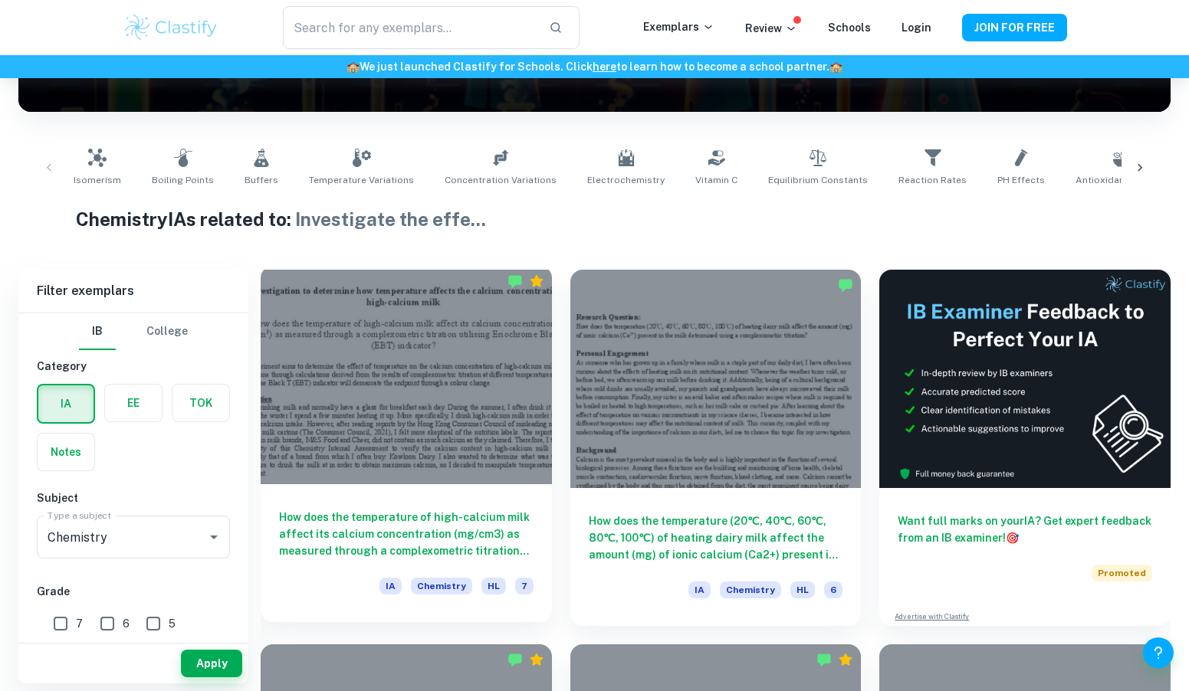 This screenshot has width=1189, height=691. Describe the element at coordinates (771, 28) in the screenshot. I see `p: Review` at that location.